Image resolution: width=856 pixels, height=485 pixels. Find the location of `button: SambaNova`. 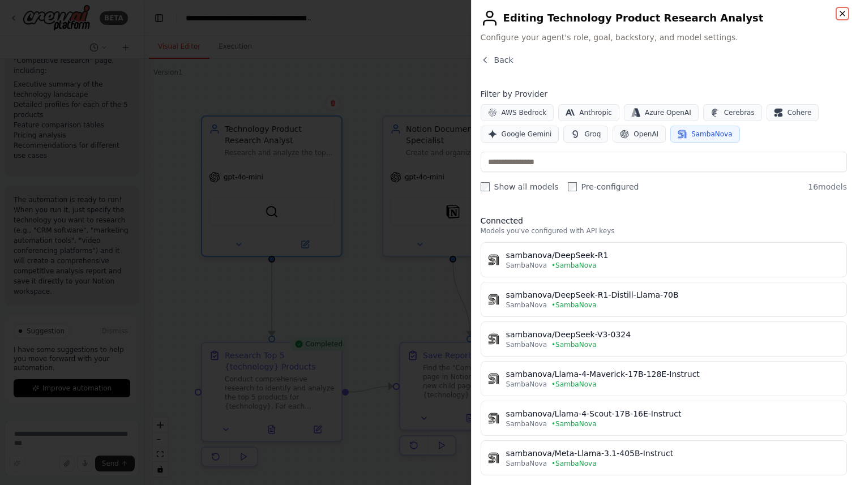

button: SambaNova is located at coordinates (705, 134).